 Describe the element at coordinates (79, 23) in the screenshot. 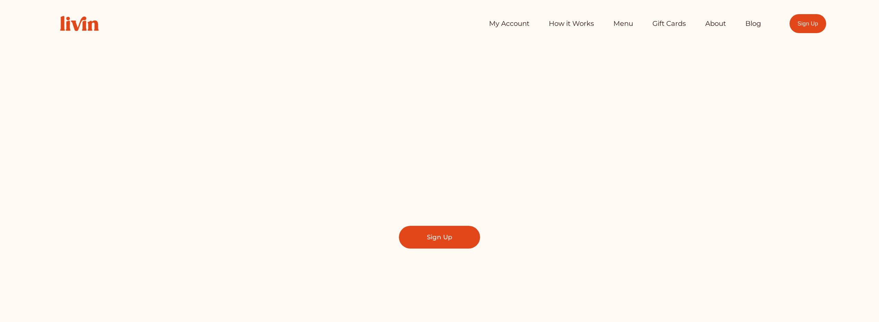

I see `img: Livin` at that location.